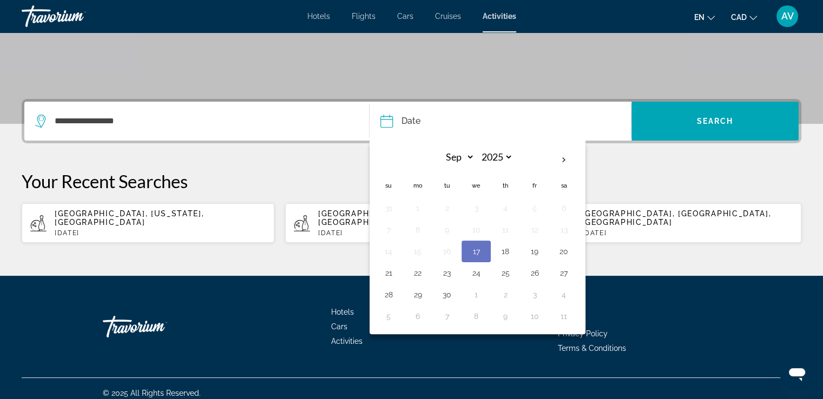  What do you see at coordinates (476, 251) in the screenshot?
I see `button: Day 17` at bounding box center [476, 251].